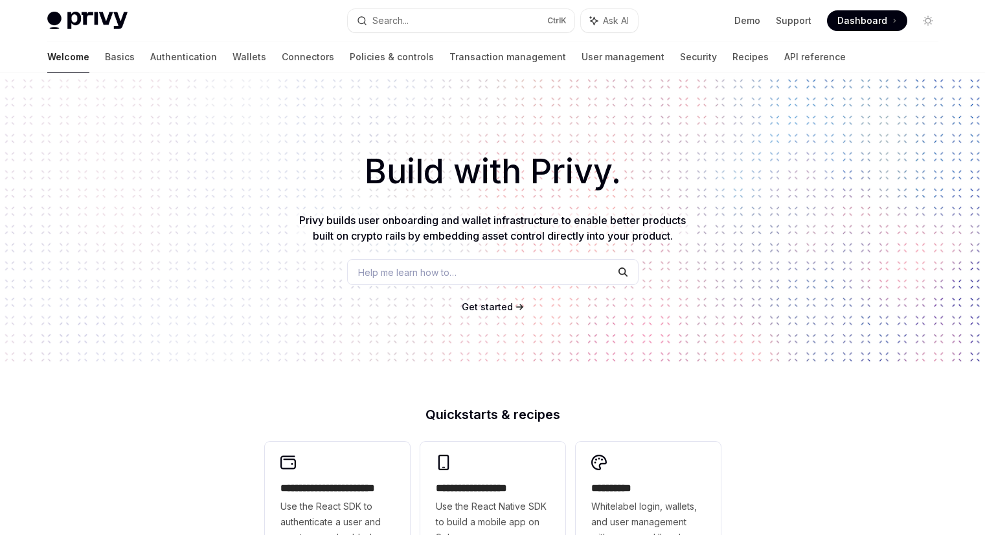  I want to click on span: Dashboard, so click(862, 21).